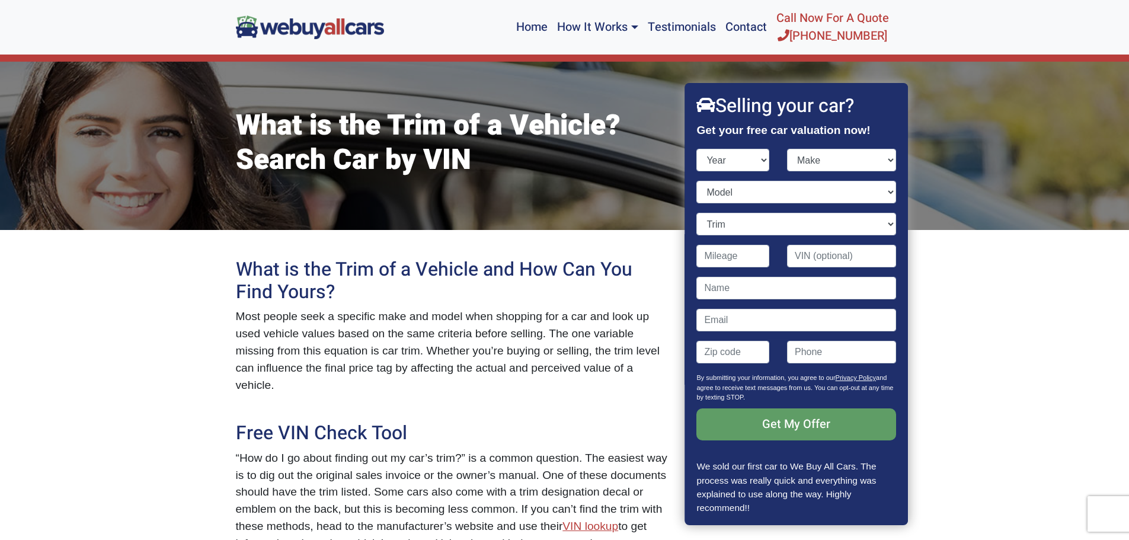  I want to click on span: Free VIN Check Tool, so click(321, 433).